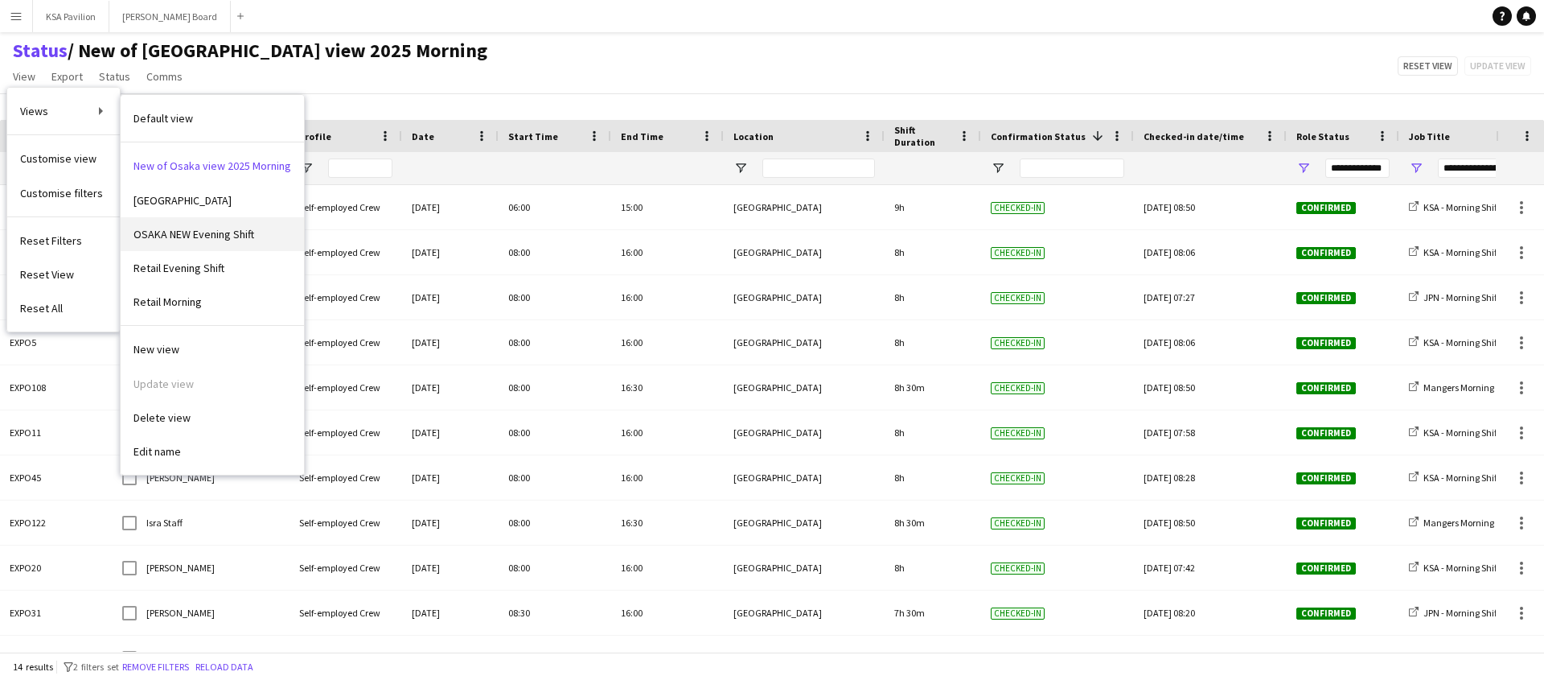  What do you see at coordinates (1194, 136) in the screenshot?
I see `span: Checked-in date/time` at bounding box center [1194, 136].